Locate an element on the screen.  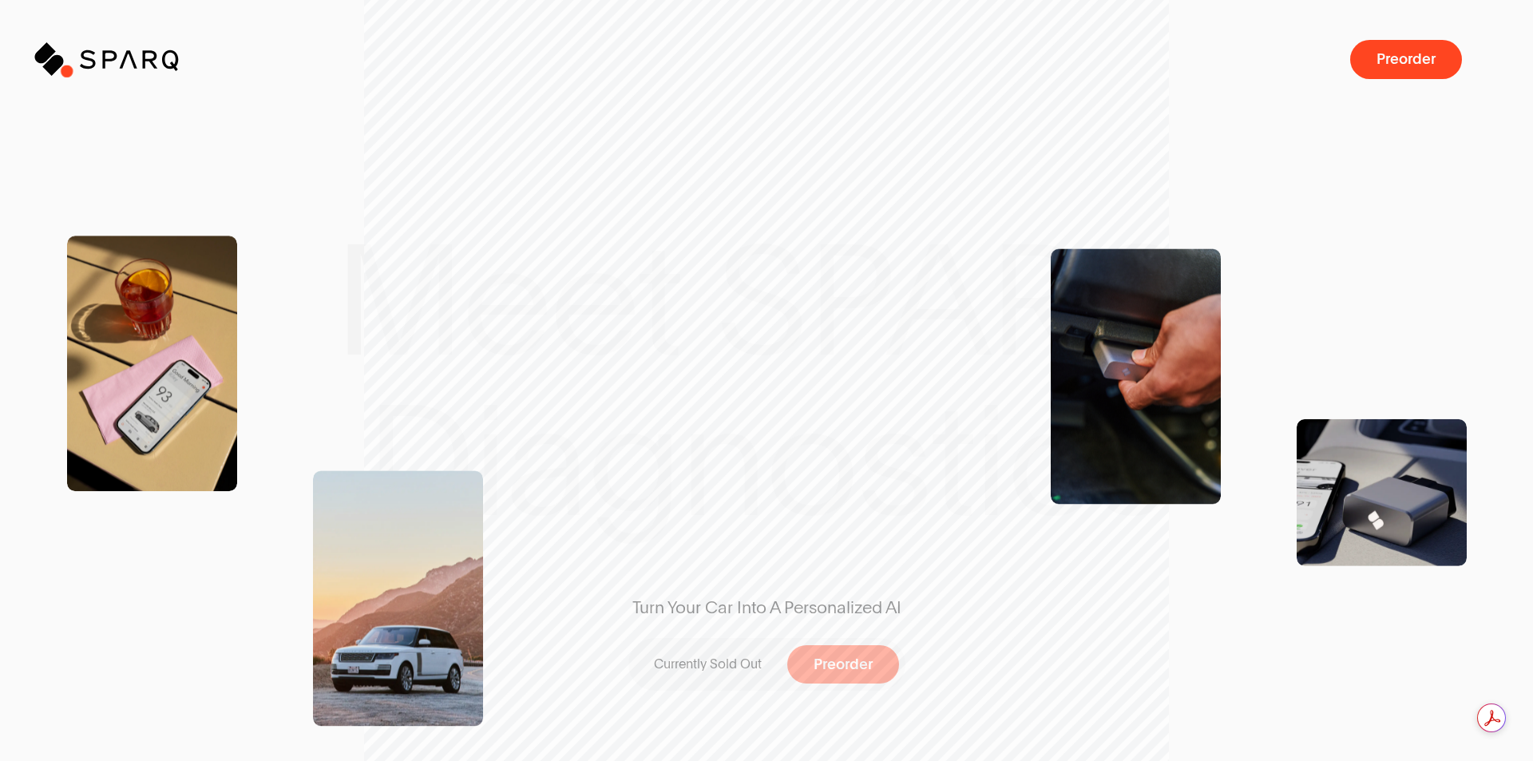
button: Preorder a SPARQ Diagnostics Device is located at coordinates (1406, 59).